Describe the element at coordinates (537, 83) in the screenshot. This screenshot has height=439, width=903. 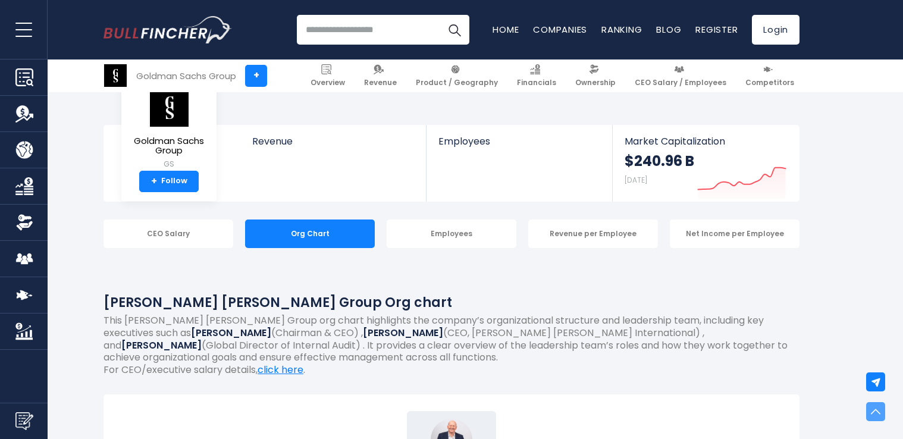
I see `span: Financials` at that location.